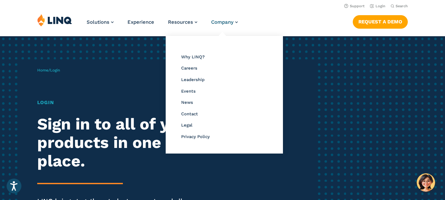  Describe the element at coordinates (183, 22) in the screenshot. I see `a: Resources` at that location.